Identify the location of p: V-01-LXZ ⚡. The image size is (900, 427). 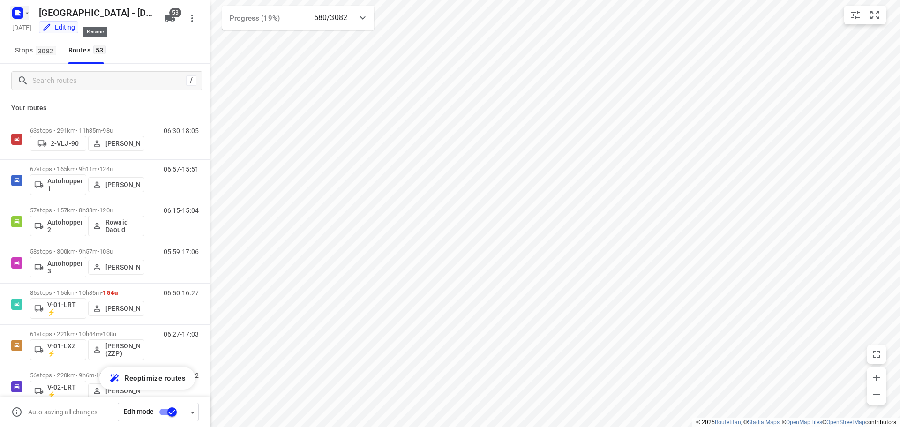
(65, 350).